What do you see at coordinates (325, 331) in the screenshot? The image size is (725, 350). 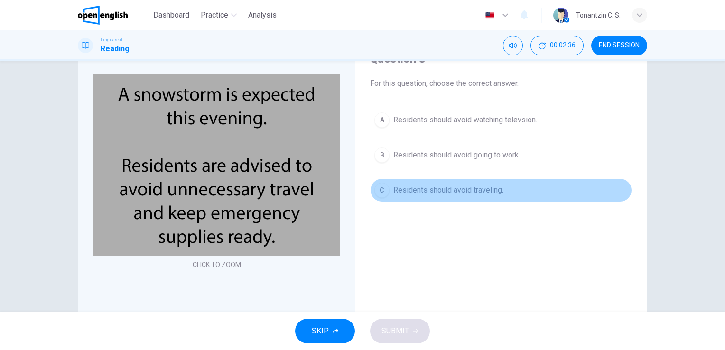 I see `button: SKIP` at bounding box center [325, 331].